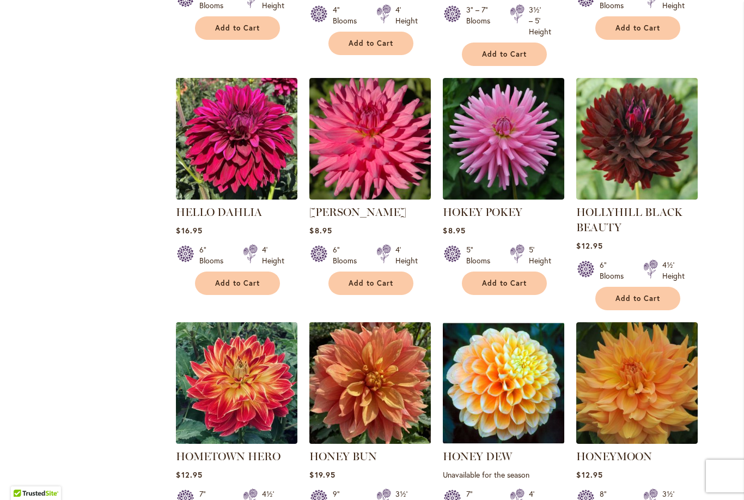  I want to click on a: HELLO DAHLIA, so click(219, 212).